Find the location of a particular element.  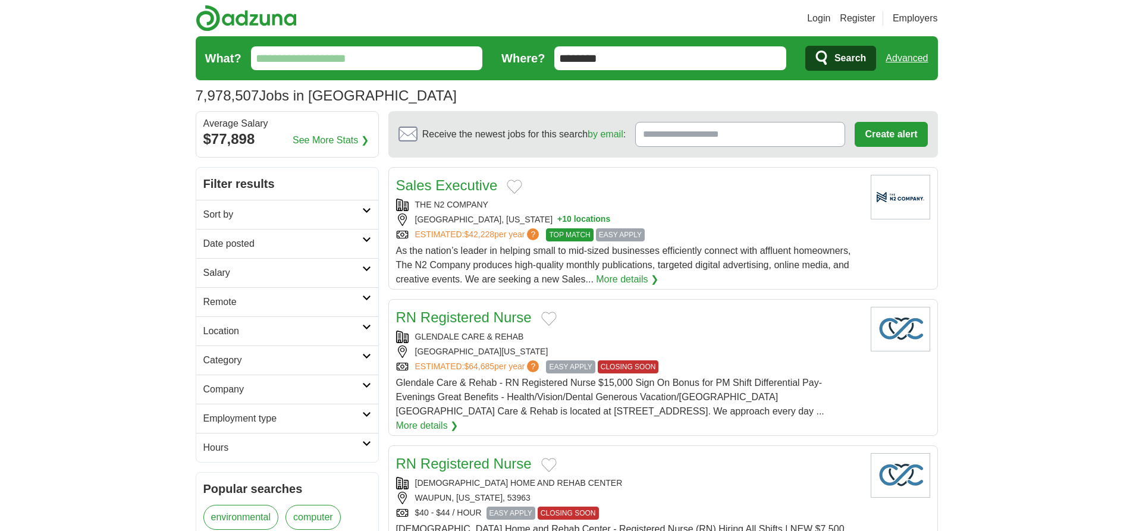

label: Where? is located at coordinates (523, 58).